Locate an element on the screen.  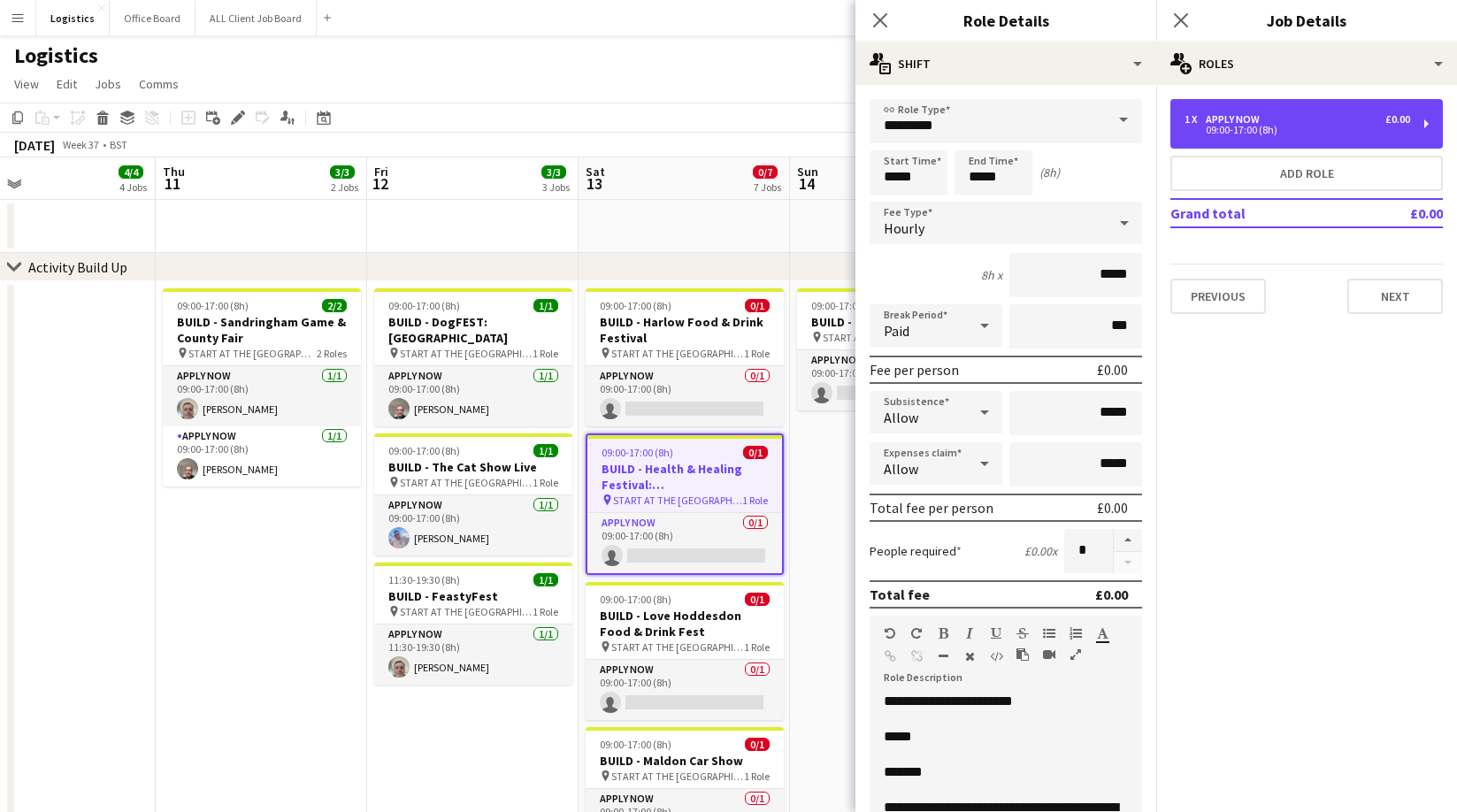
span: Fri is located at coordinates (381, 171).